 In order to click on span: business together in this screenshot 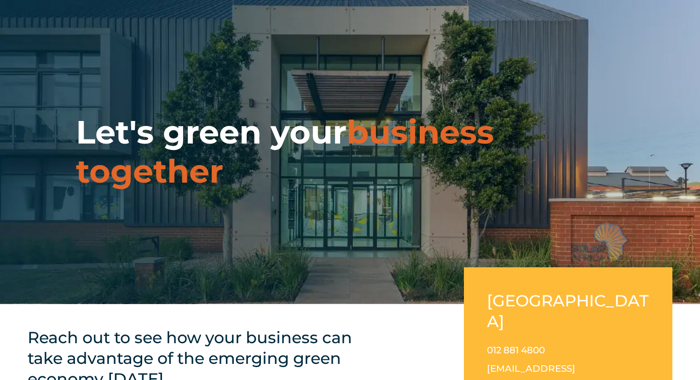, I will do `click(285, 151)`.